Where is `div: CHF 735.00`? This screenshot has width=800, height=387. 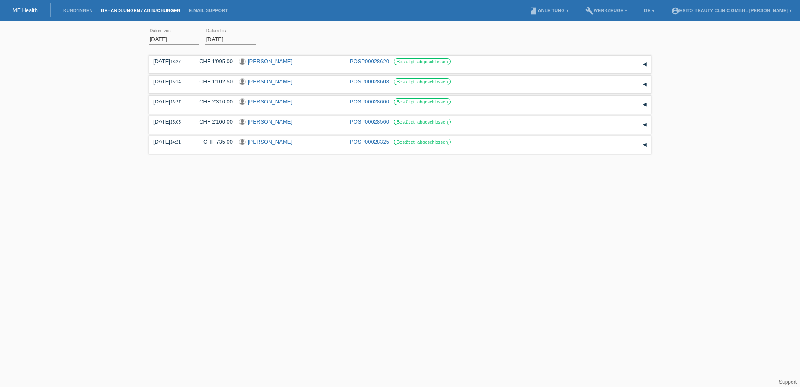 div: CHF 735.00 is located at coordinates (213, 141).